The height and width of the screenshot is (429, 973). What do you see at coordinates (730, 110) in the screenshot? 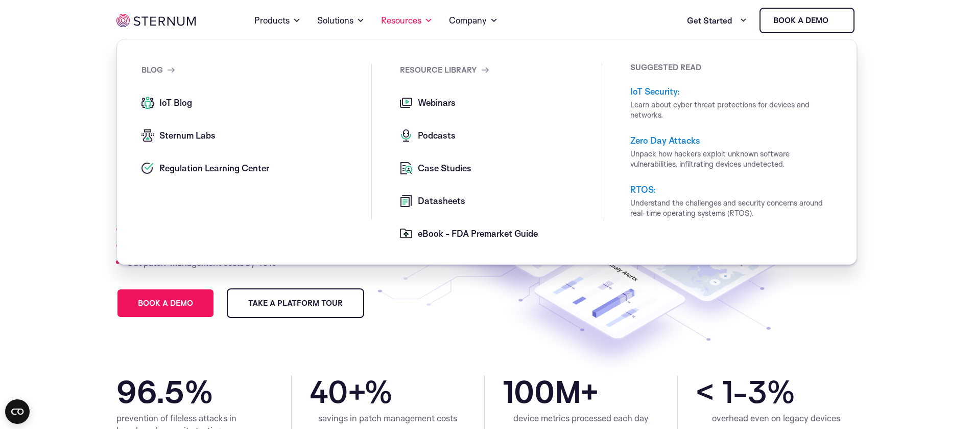
I see `p: Learn about cyber threat protections for devices and networks.` at bounding box center [730, 110].